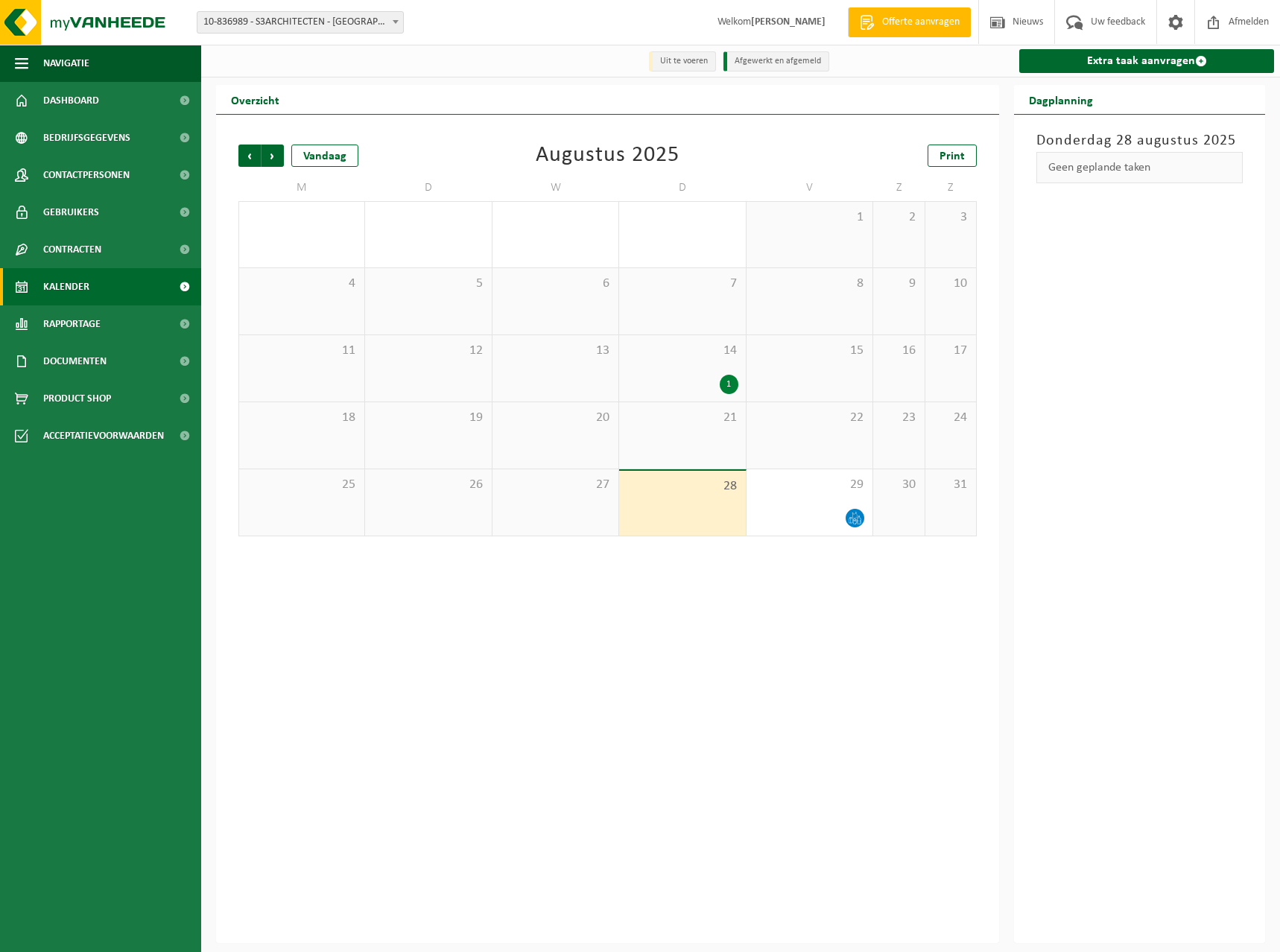 The width and height of the screenshot is (1280, 952). I want to click on span: 3, so click(950, 218).